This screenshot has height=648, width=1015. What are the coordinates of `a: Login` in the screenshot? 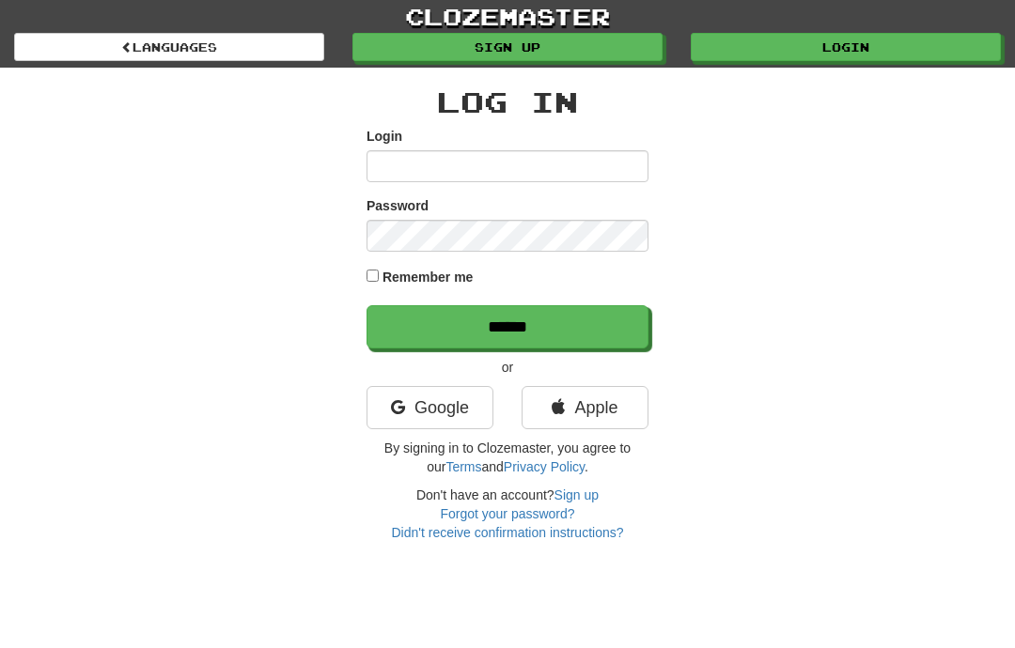 It's located at (846, 47).